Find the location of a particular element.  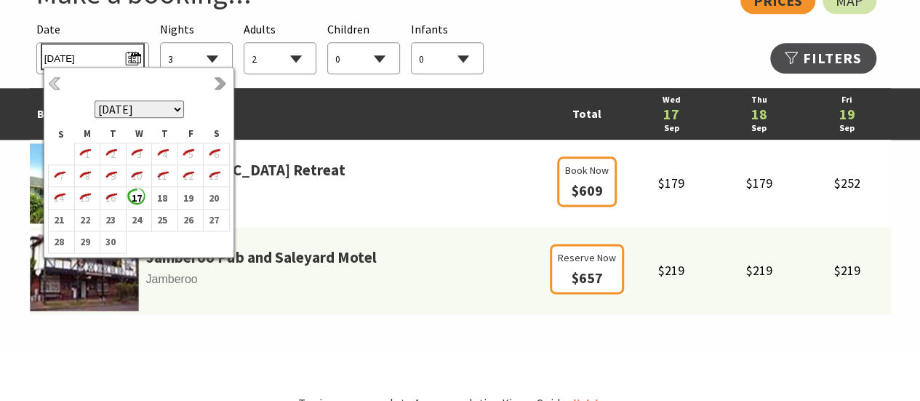

span: $609 is located at coordinates (586, 190).